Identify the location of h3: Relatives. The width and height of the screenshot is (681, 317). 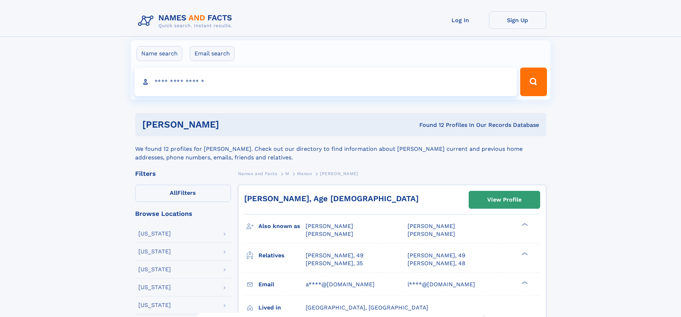
(282, 255).